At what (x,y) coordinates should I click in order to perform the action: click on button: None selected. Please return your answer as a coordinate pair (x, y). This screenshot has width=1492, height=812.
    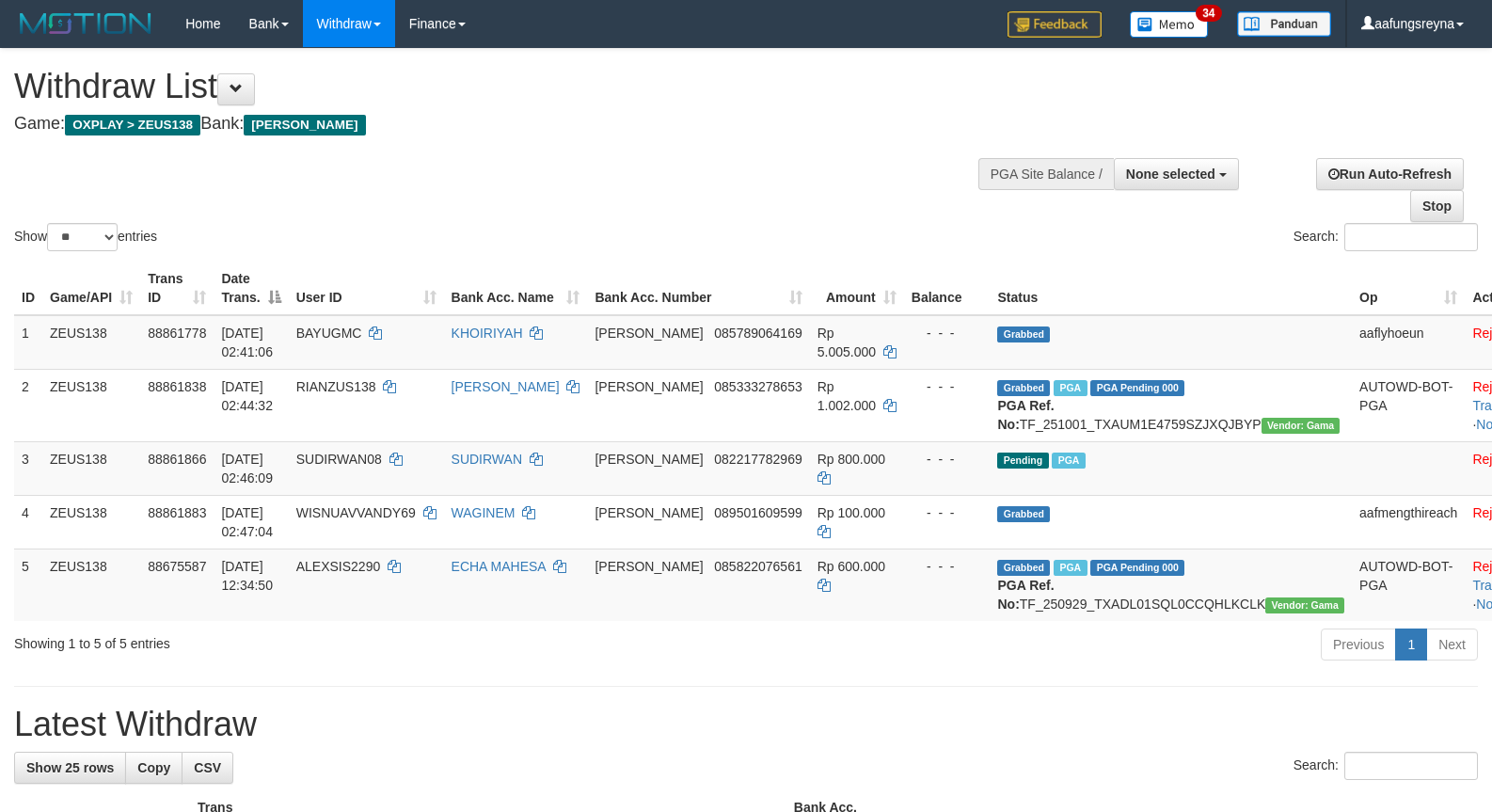
    Looking at the image, I should click on (1177, 174).